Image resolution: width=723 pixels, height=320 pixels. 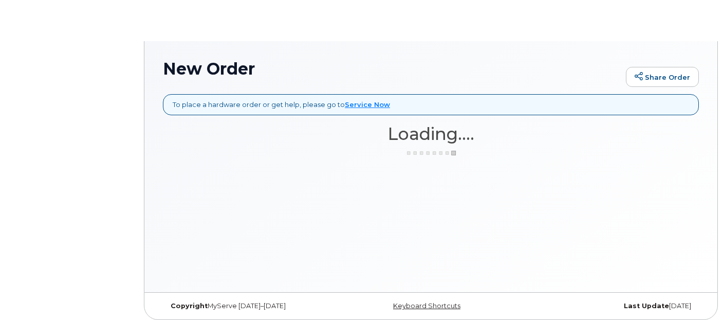 What do you see at coordinates (189, 305) in the screenshot?
I see `strong: Copyright` at bounding box center [189, 305].